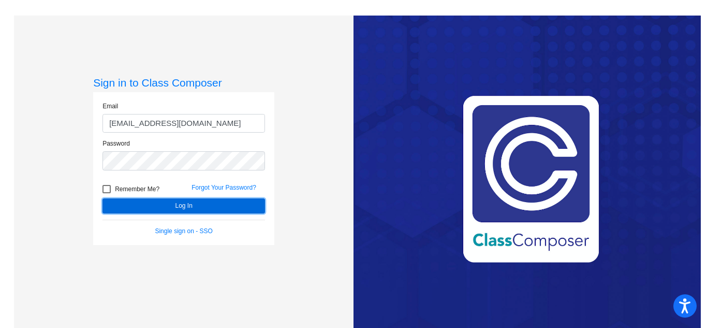 This screenshot has height=328, width=707. I want to click on label: Email, so click(110, 106).